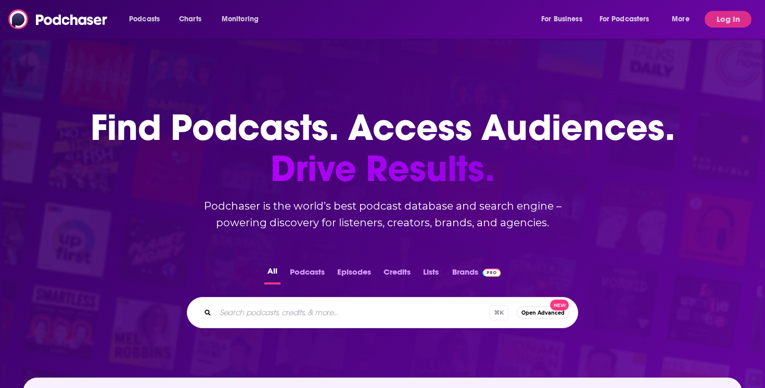 The width and height of the screenshot is (765, 388). I want to click on img: Podchaser Pro, so click(491, 273).